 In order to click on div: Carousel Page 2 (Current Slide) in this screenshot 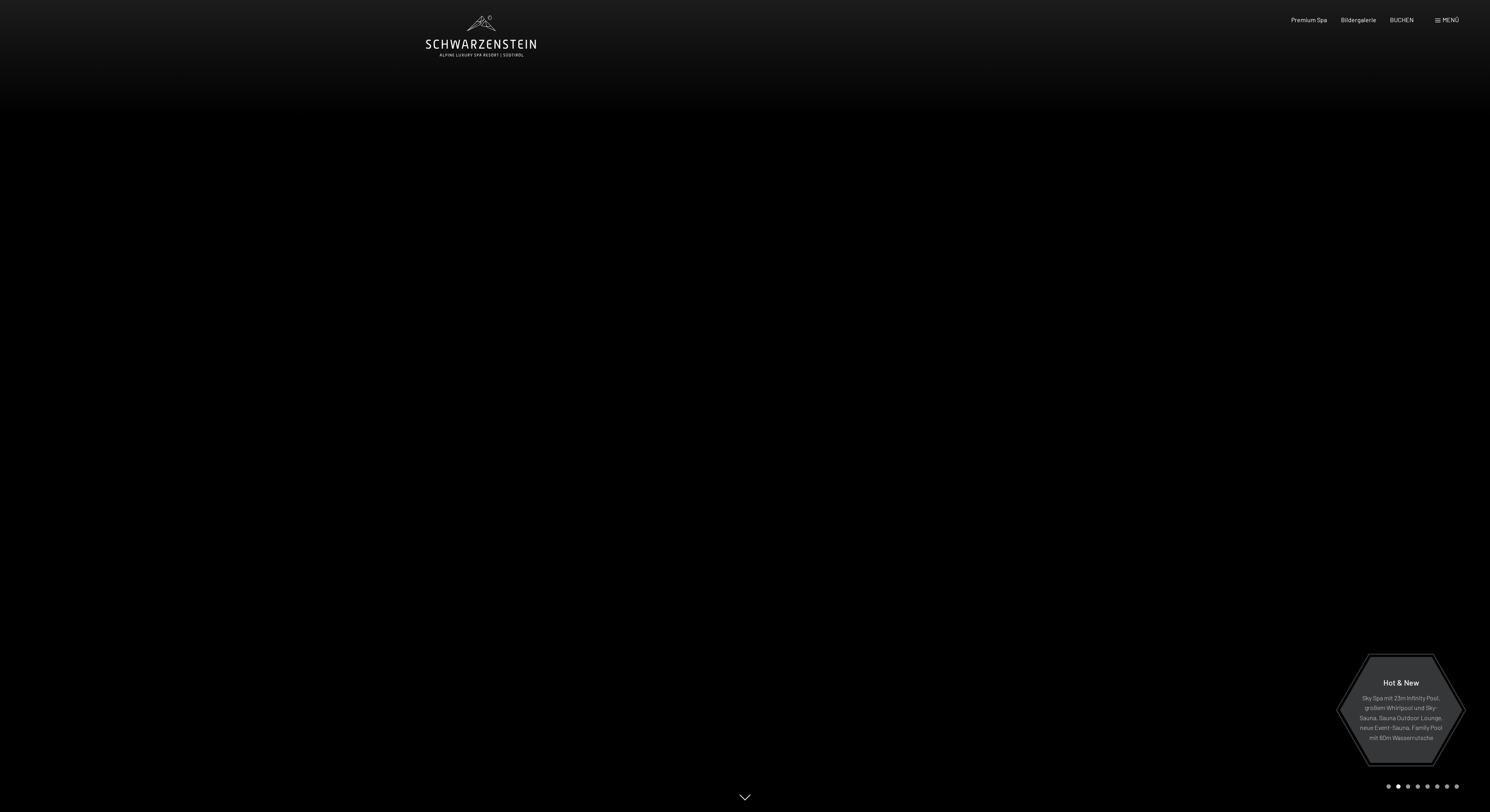, I will do `click(1399, 786)`.